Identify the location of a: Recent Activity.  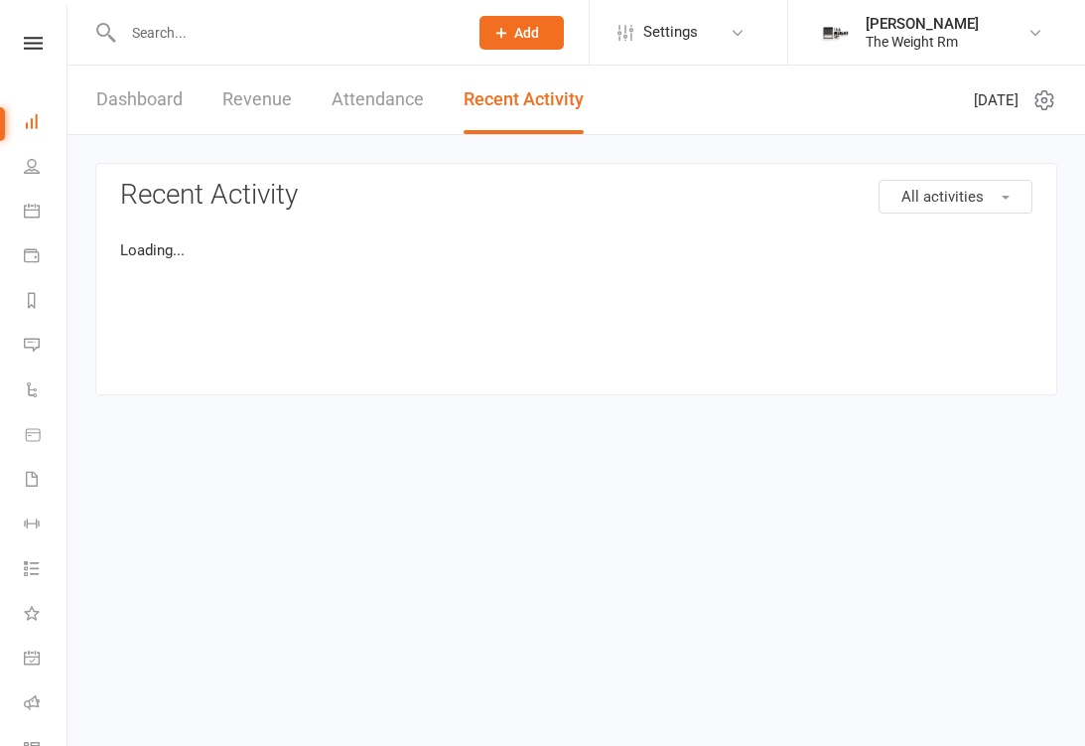
(523, 99).